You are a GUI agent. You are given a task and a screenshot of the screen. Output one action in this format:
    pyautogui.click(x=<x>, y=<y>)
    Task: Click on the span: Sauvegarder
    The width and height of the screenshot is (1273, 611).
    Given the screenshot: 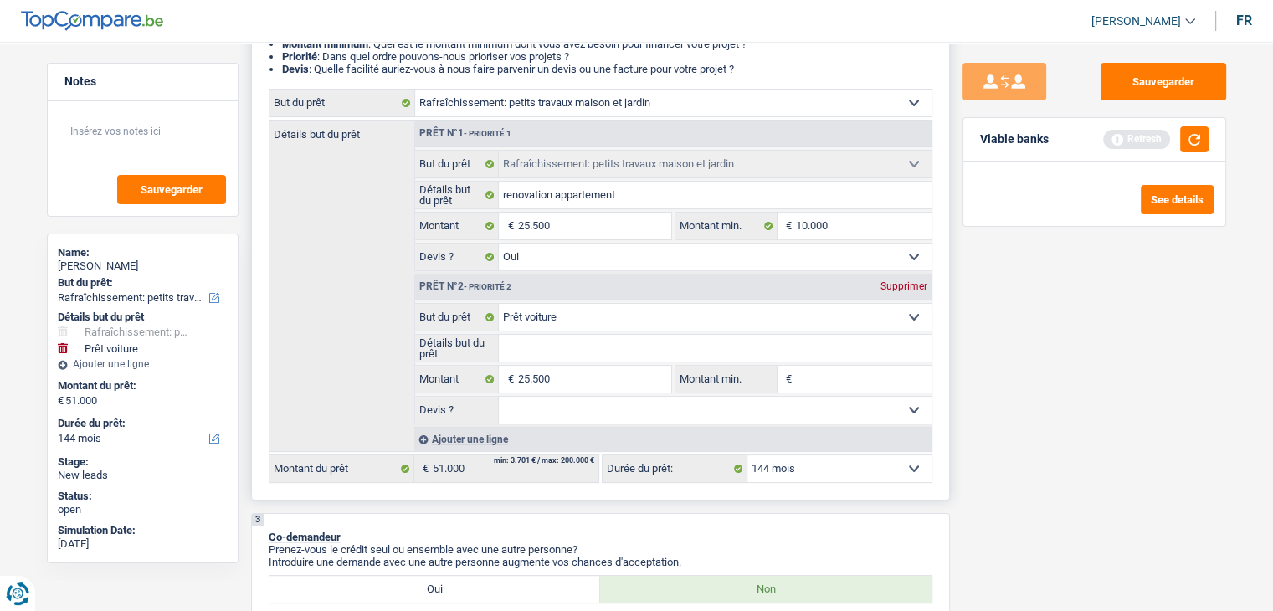 What is the action you would take?
    pyautogui.click(x=172, y=189)
    